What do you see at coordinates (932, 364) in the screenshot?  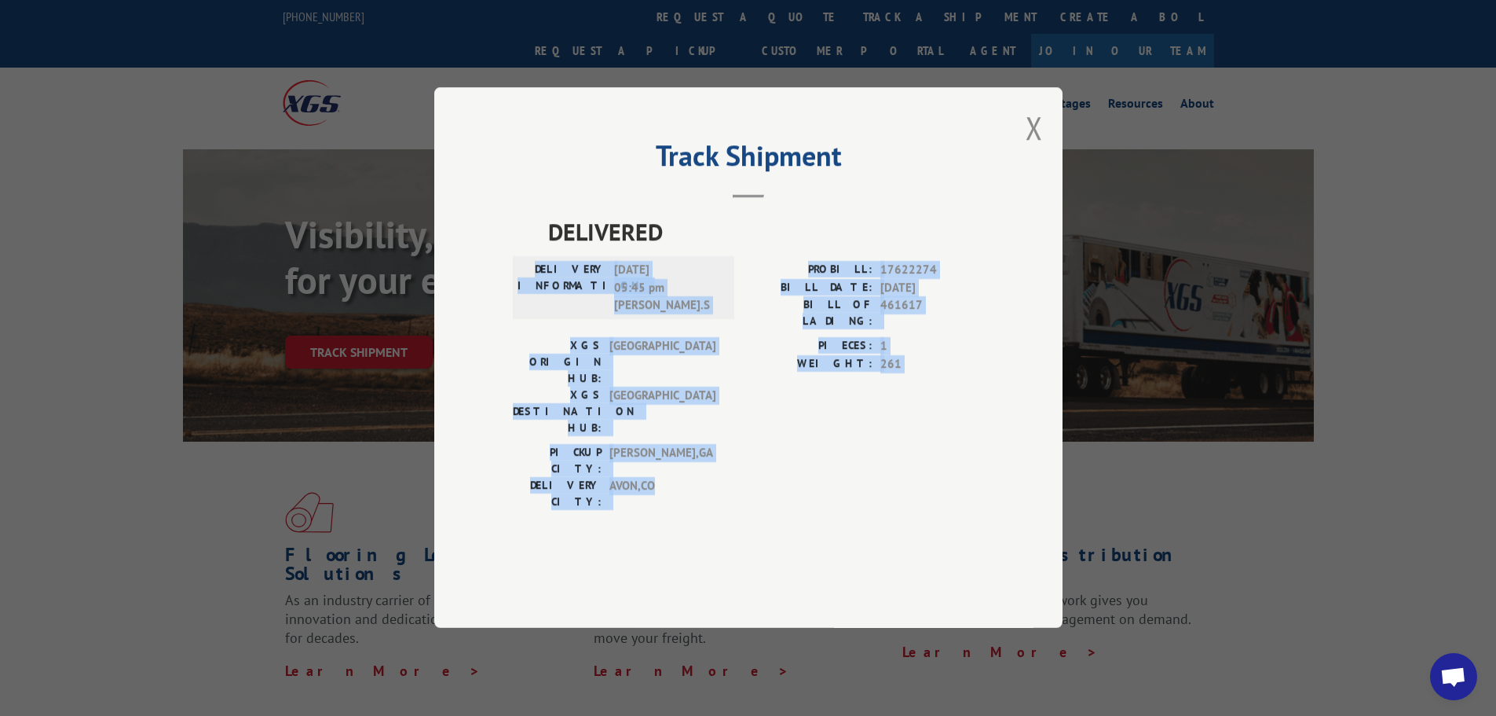 I see `span: 261` at bounding box center [932, 364].